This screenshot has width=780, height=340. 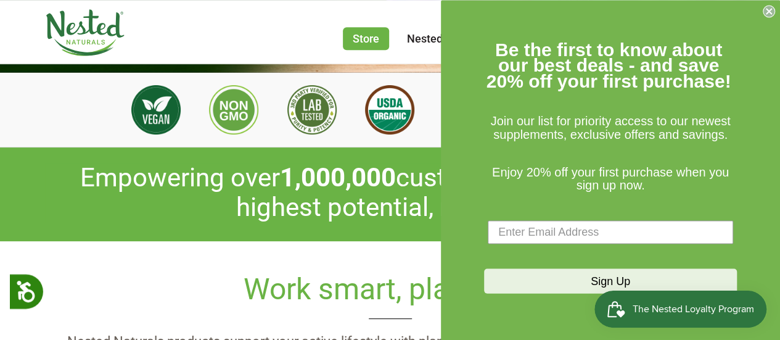 I want to click on a: Nested Rewards, so click(x=447, y=38).